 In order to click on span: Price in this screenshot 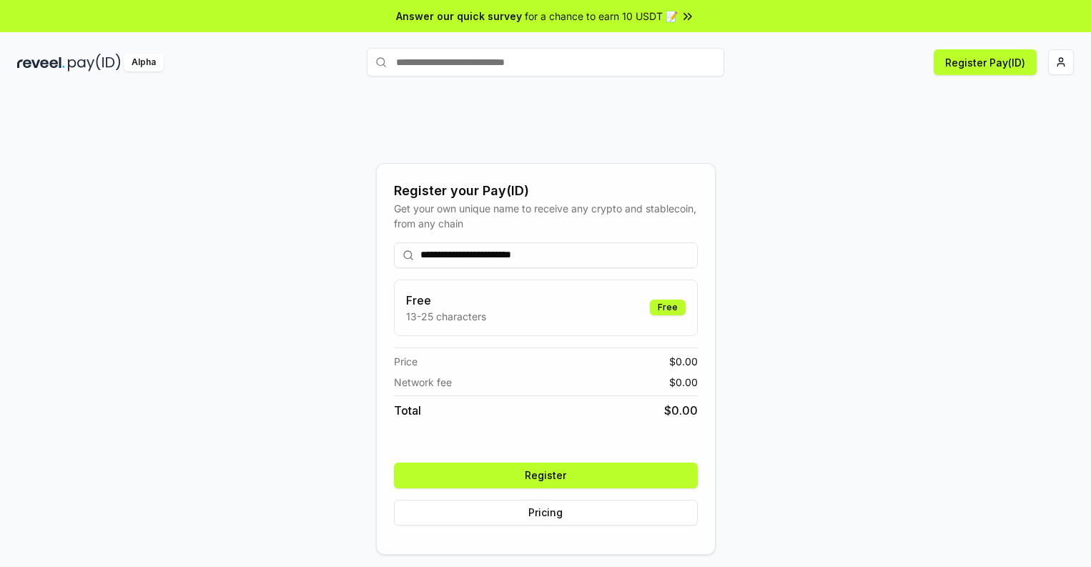, I will do `click(405, 361)`.